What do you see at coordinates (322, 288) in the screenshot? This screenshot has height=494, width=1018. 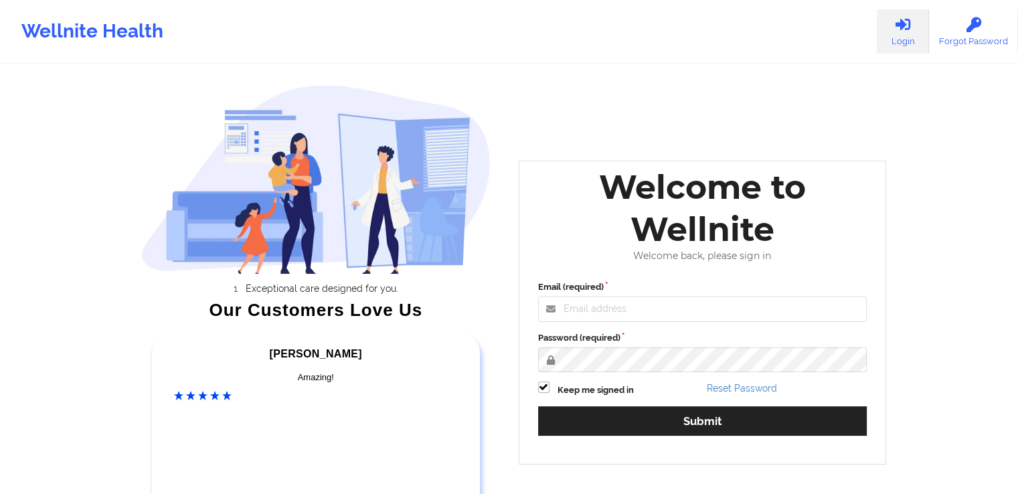 I see `li: Exceptional care designed for you.` at bounding box center [322, 288].